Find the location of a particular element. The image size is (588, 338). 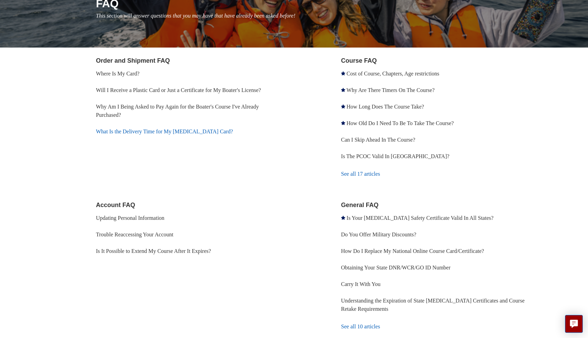

a: Obtaining Your State DNR/WCR/GO ID Number is located at coordinates (396, 267).